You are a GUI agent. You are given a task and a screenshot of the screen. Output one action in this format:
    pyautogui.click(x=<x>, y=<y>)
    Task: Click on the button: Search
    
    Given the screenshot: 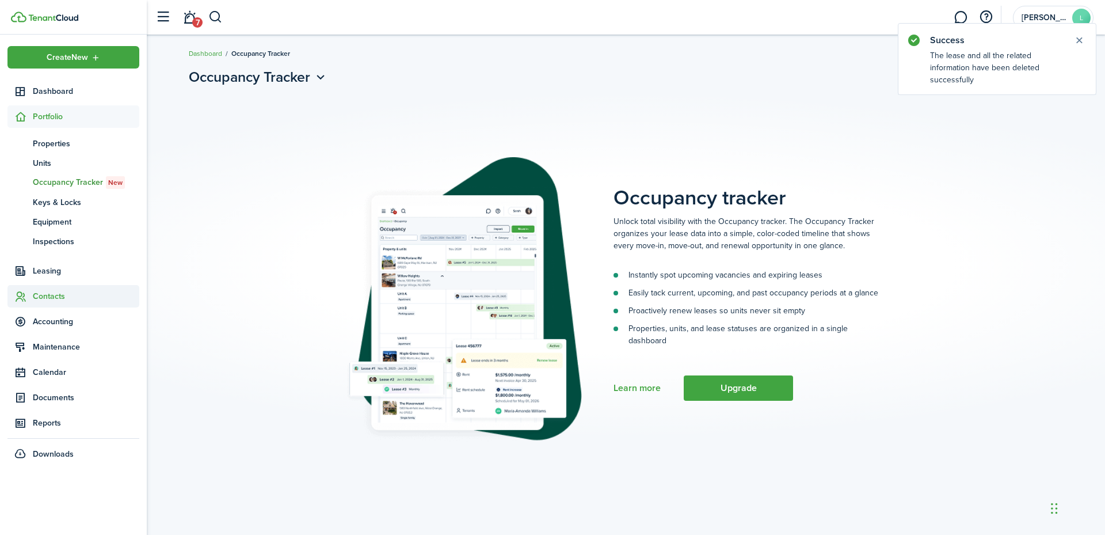 What is the action you would take?
    pyautogui.click(x=215, y=17)
    